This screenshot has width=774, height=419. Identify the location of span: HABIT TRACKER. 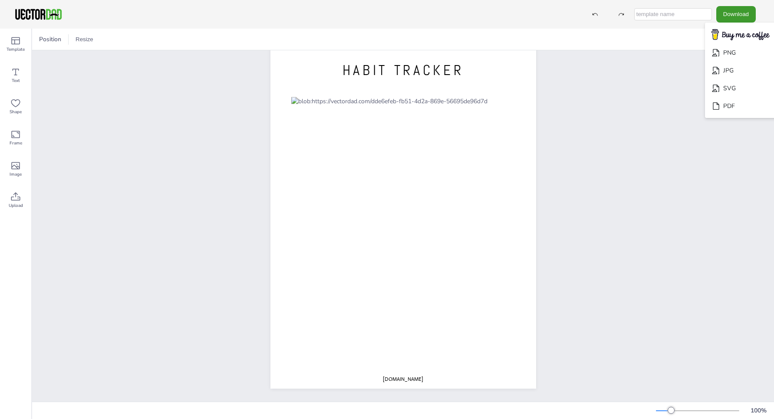
(403, 70).